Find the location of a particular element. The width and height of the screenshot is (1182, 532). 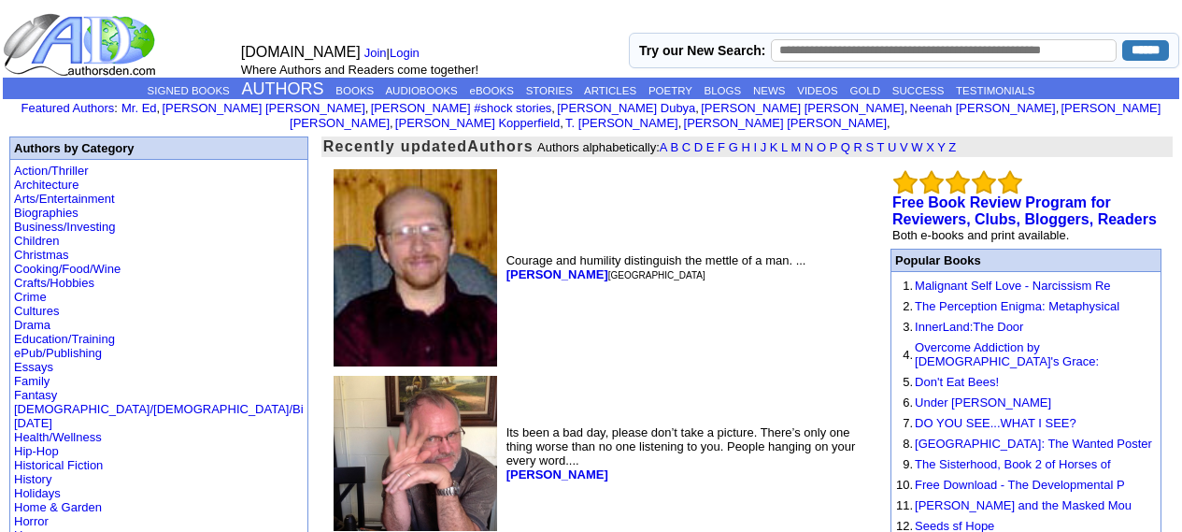

a: Holidays is located at coordinates (37, 492).